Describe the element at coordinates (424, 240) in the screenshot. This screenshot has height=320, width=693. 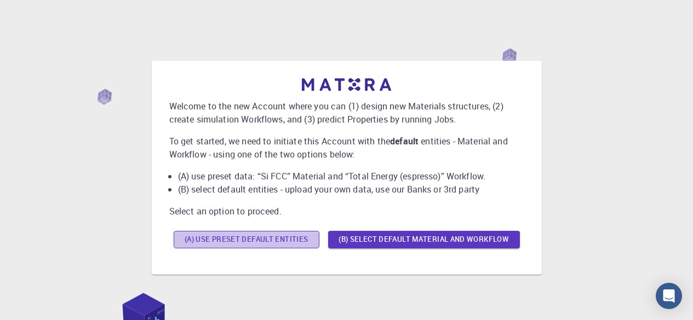
I see `button: (B) Select default material and workflow` at that location.